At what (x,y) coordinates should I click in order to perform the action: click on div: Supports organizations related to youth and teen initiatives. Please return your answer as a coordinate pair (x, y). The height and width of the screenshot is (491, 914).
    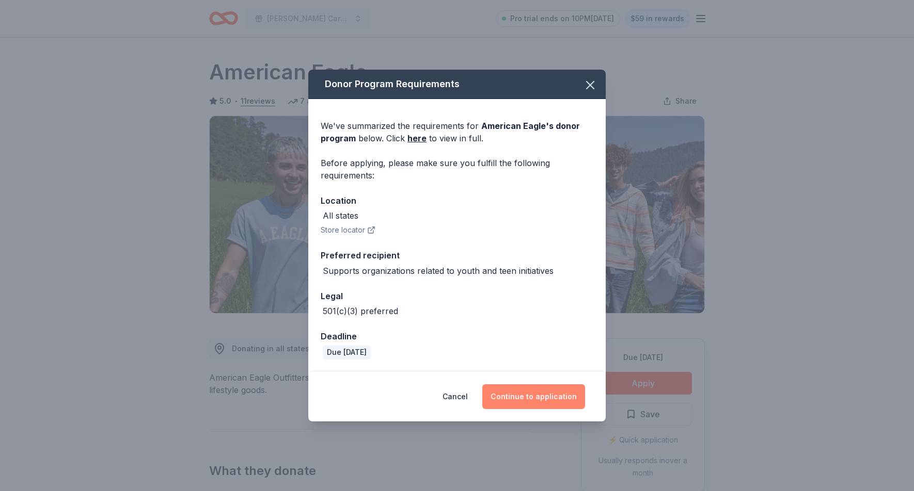
    Looking at the image, I should click on (438, 271).